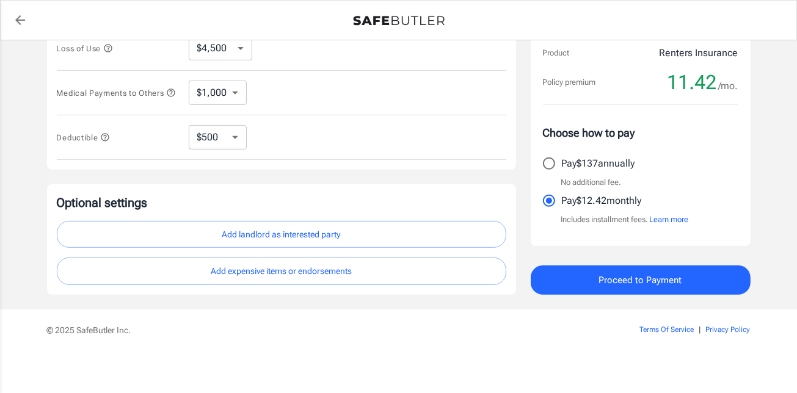 The width and height of the screenshot is (797, 393). I want to click on span: Medical Payments to Others, so click(117, 93).